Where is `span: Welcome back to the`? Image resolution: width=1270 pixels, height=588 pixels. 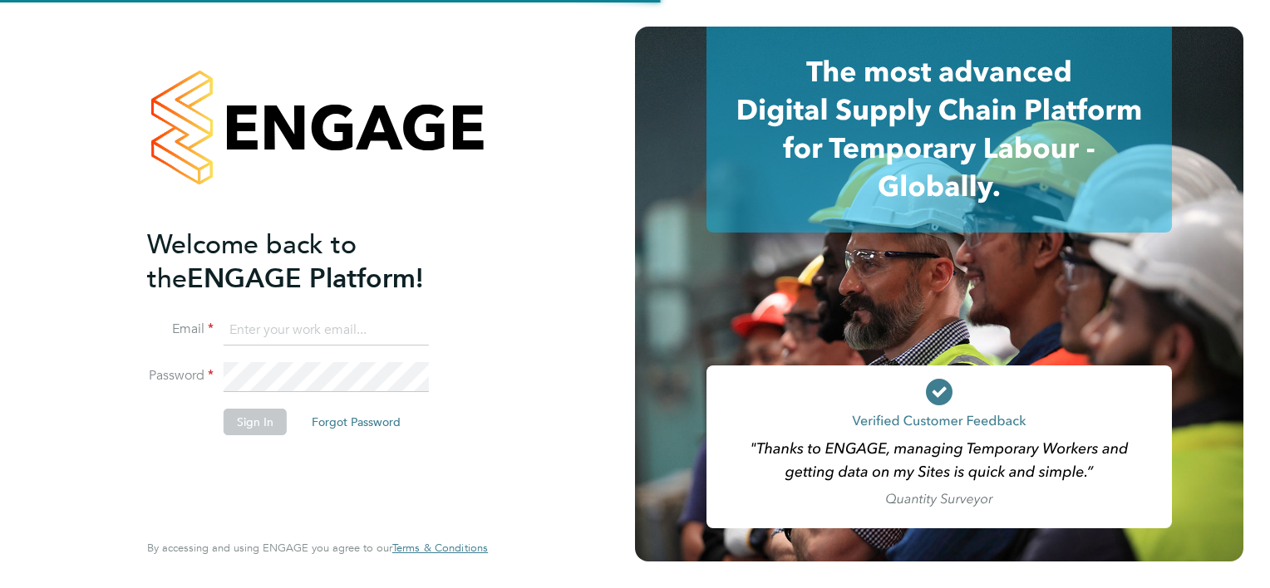
span: Welcome back to the is located at coordinates (252, 262).